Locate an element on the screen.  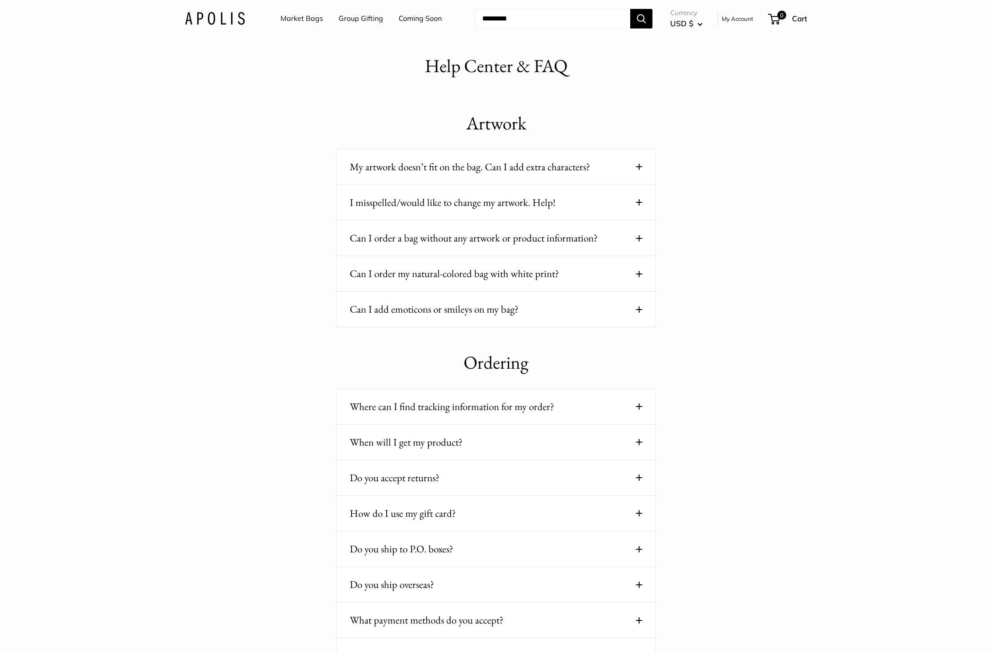
button: Do you ship overseas? is located at coordinates (496, 584).